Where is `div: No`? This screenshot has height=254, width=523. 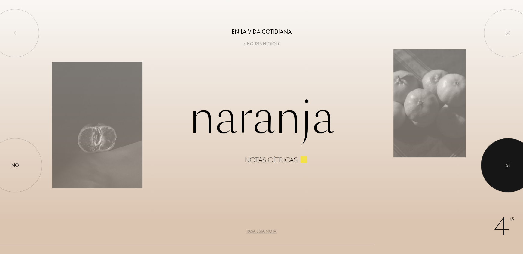
div: No is located at coordinates (15, 165).